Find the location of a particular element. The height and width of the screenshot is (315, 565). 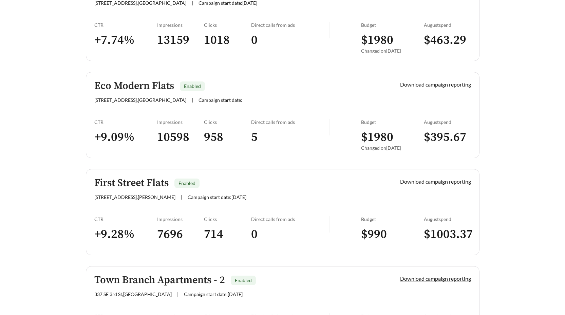

h3: 1018 is located at coordinates (227, 40).